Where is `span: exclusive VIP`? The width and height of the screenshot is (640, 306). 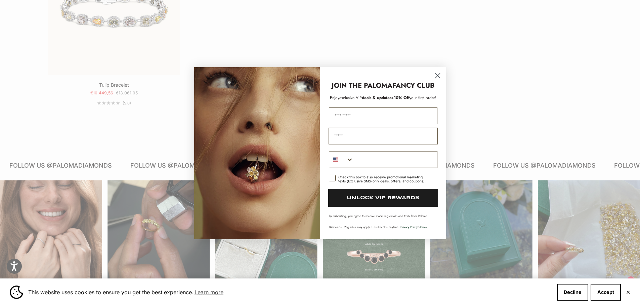 span: exclusive VIP is located at coordinates (350, 98).